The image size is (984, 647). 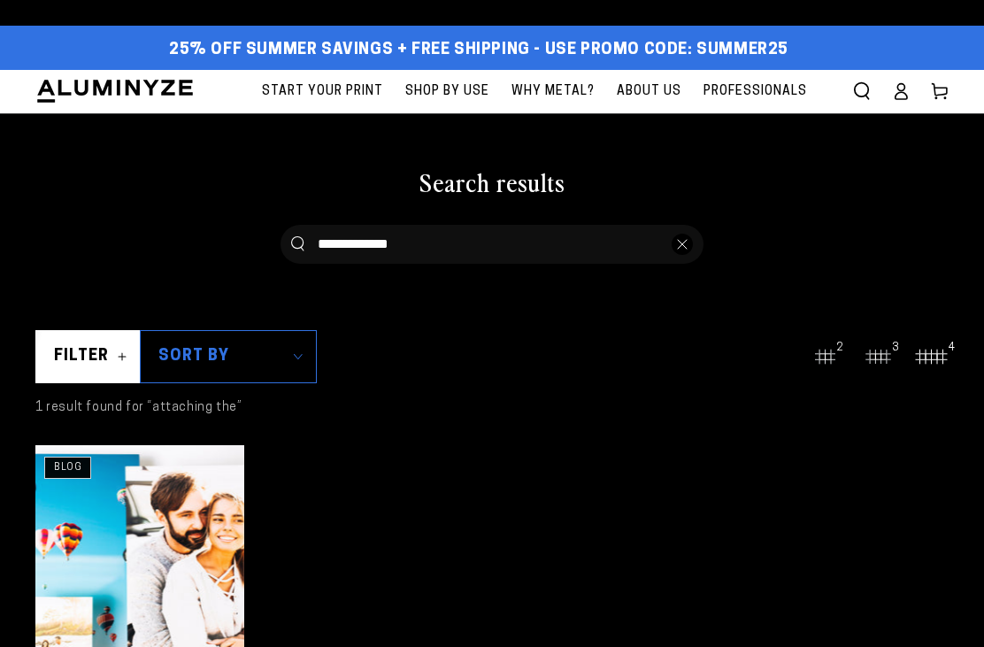 What do you see at coordinates (115, 91) in the screenshot?
I see `img: Aluminyze` at bounding box center [115, 91].